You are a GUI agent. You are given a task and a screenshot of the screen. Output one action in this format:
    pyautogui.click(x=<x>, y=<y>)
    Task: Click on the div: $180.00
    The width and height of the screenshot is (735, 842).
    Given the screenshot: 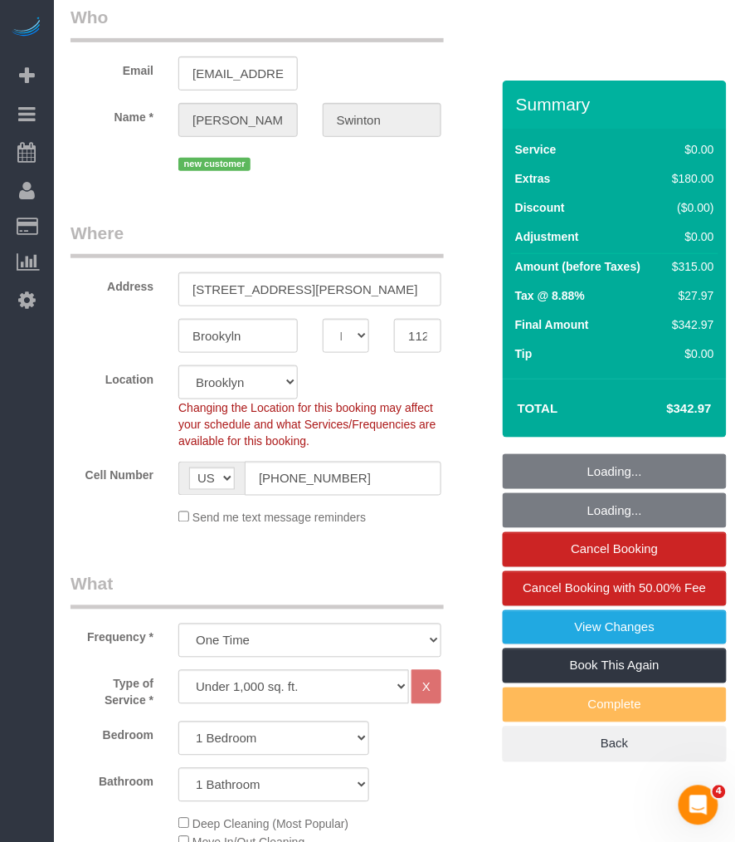 What is the action you would take?
    pyautogui.click(x=691, y=178)
    